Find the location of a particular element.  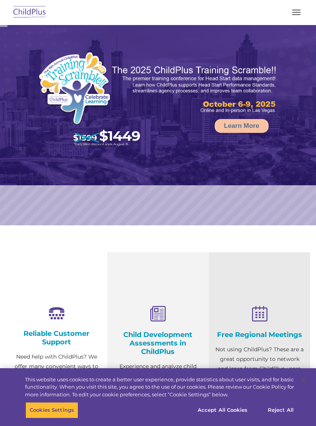

p: Need help with ChildPlus? We offer many convenient ways to contact our amazing Customer Support r... is located at coordinates (56, 385).